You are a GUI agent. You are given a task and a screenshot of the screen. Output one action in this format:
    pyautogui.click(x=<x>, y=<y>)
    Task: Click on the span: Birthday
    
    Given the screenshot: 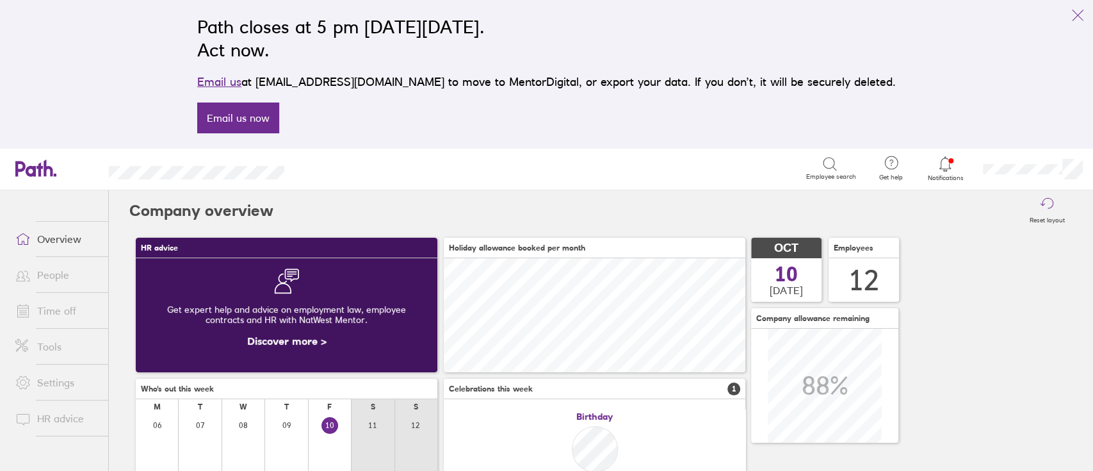 What is the action you would take?
    pyautogui.click(x=594, y=416)
    